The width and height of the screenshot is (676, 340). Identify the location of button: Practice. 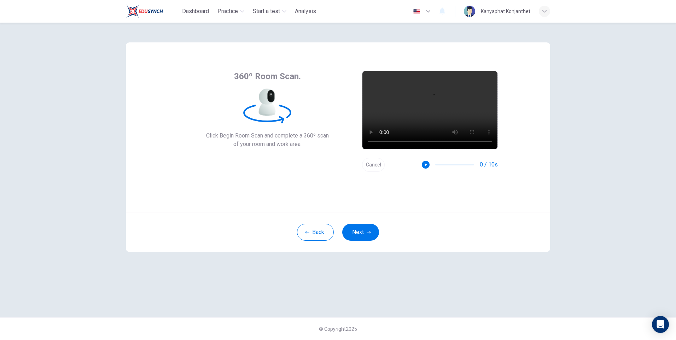
(231, 11).